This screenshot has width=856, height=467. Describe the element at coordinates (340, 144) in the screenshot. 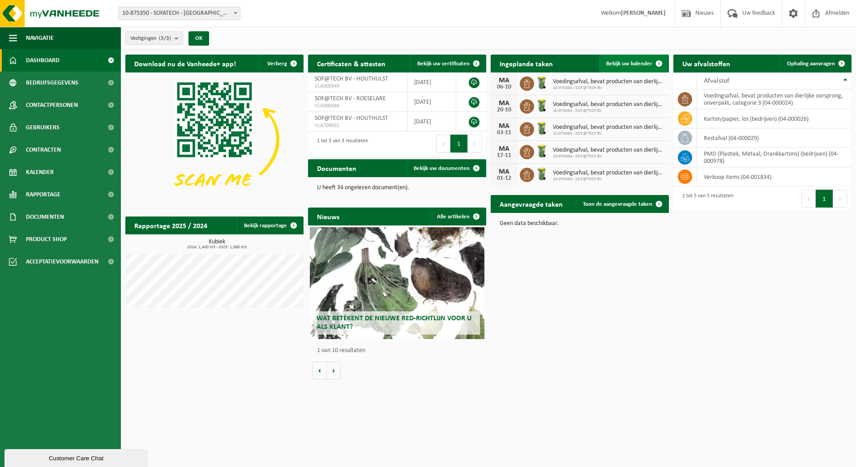

I see `div: 1 tot 3 van 3 resultaten` at that location.